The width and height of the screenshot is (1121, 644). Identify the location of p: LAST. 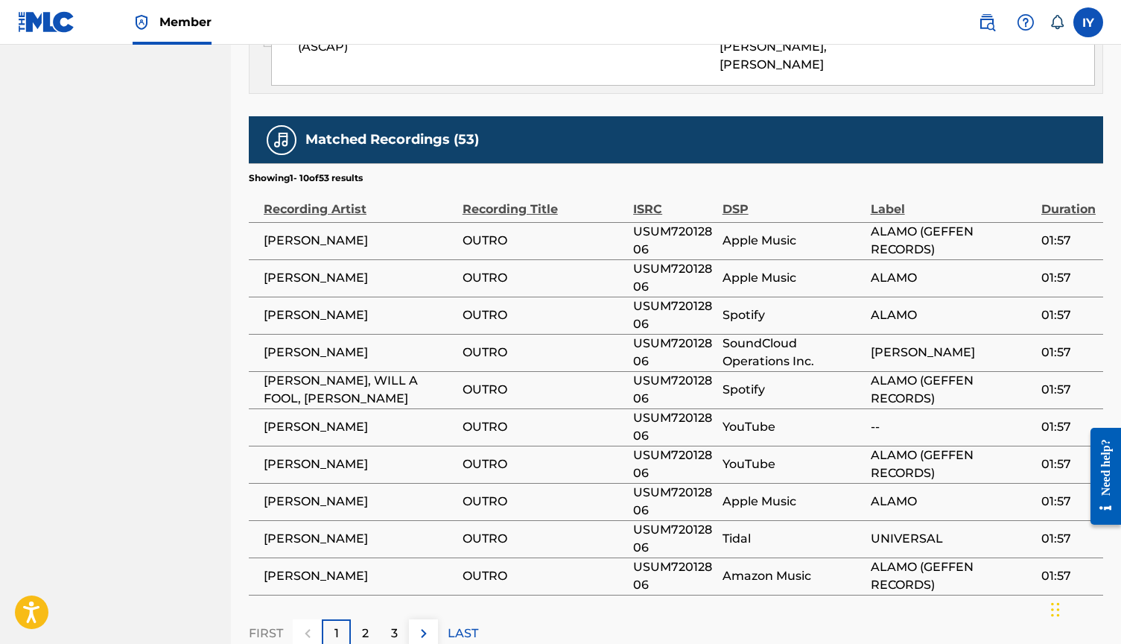
(463, 633).